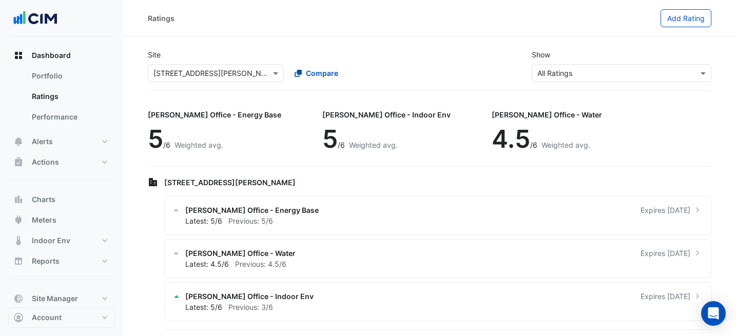 This screenshot has width=736, height=336. Describe the element at coordinates (62, 299) in the screenshot. I see `button: Site Manager` at that location.